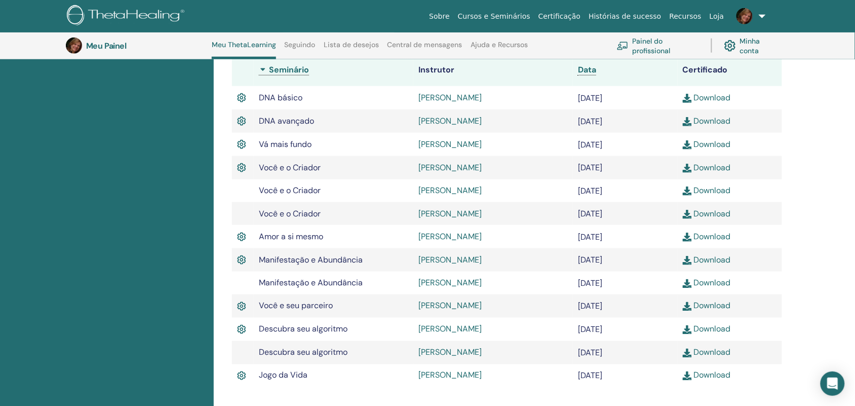 Image resolution: width=855 pixels, height=406 pixels. Describe the element at coordinates (686, 16) in the screenshot. I see `a: Recursos` at that location.